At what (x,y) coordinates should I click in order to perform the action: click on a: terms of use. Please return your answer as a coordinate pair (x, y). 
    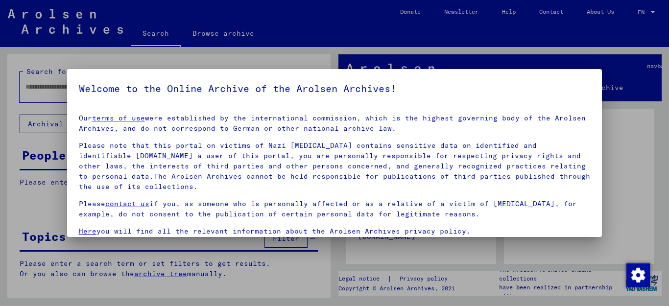
    Looking at the image, I should click on (118, 118).